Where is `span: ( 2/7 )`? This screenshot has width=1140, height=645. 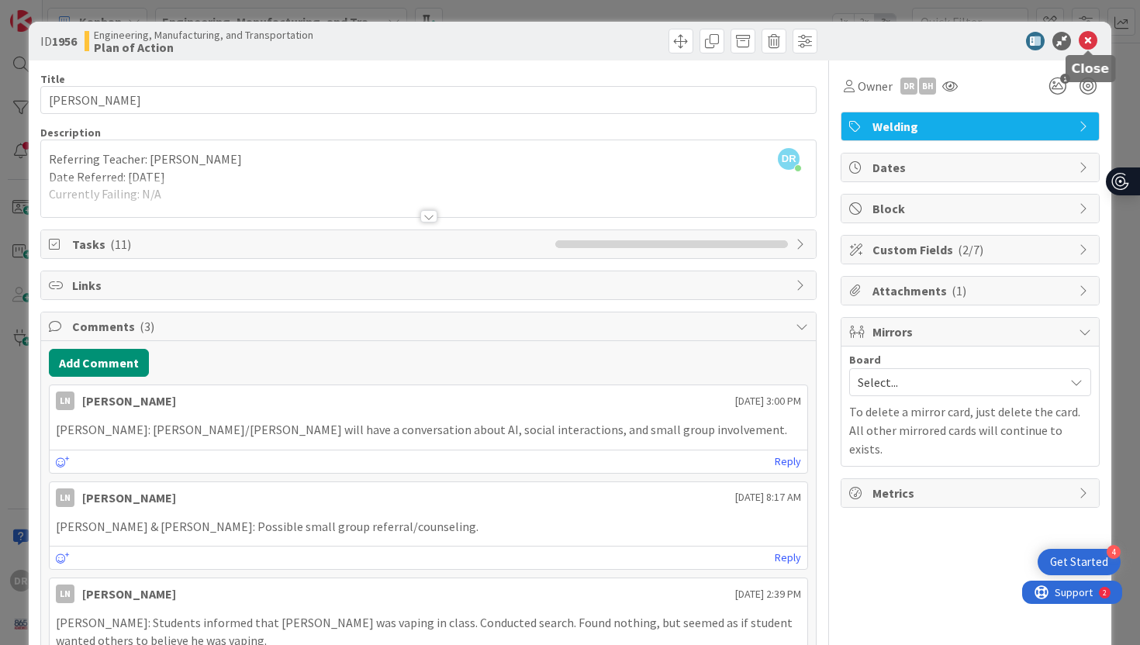 span: ( 2/7 ) is located at coordinates (970, 250).